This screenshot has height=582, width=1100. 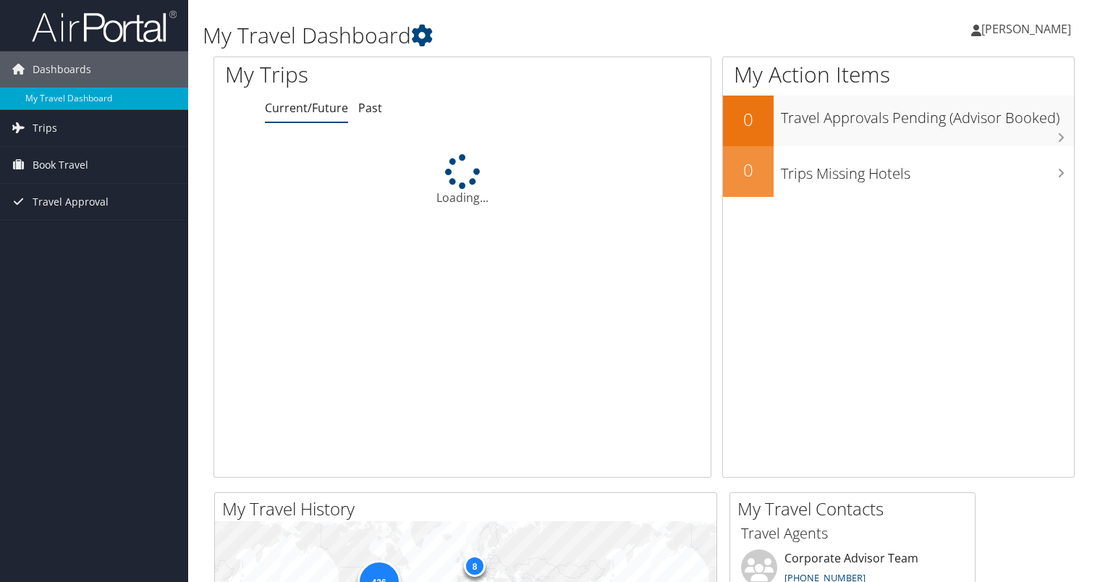 What do you see at coordinates (898, 75) in the screenshot?
I see `h1: My Action Items` at bounding box center [898, 75].